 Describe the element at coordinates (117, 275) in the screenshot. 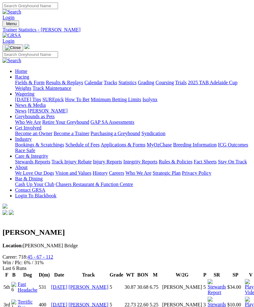

I see `th: Grade` at that location.